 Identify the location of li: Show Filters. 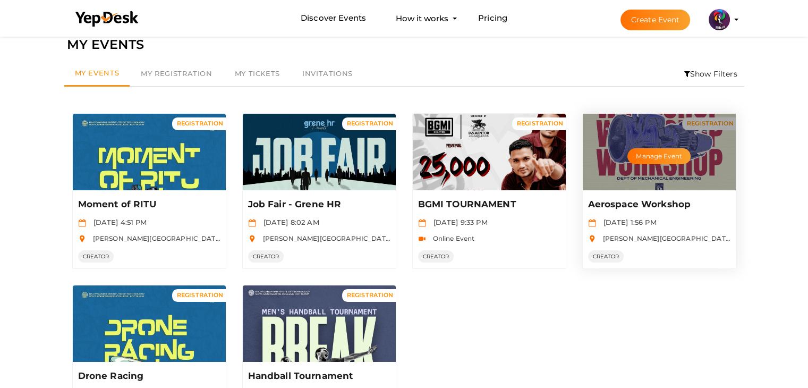
(711, 74).